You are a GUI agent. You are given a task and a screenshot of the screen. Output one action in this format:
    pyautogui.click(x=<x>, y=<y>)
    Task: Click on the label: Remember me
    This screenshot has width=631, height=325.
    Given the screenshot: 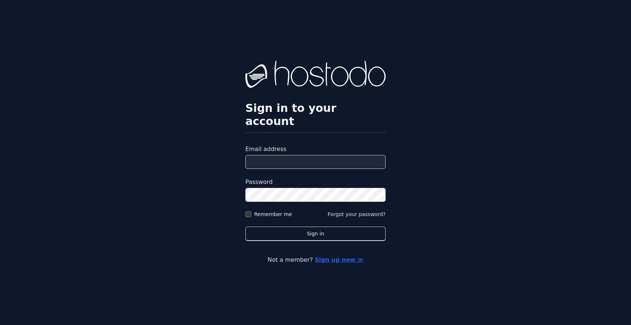 What is the action you would take?
    pyautogui.click(x=273, y=214)
    